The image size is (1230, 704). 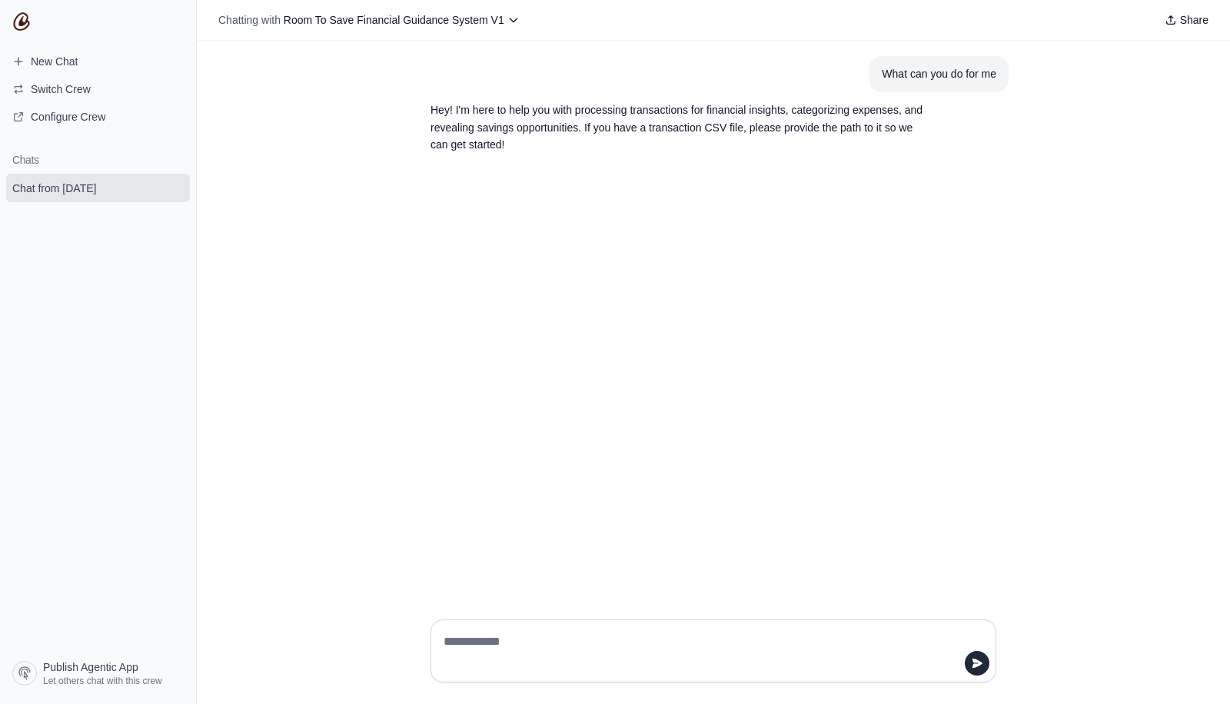 What do you see at coordinates (369, 20) in the screenshot?
I see `button: Chatting with Room To Save Financial Guidance System V1` at bounding box center [369, 20].